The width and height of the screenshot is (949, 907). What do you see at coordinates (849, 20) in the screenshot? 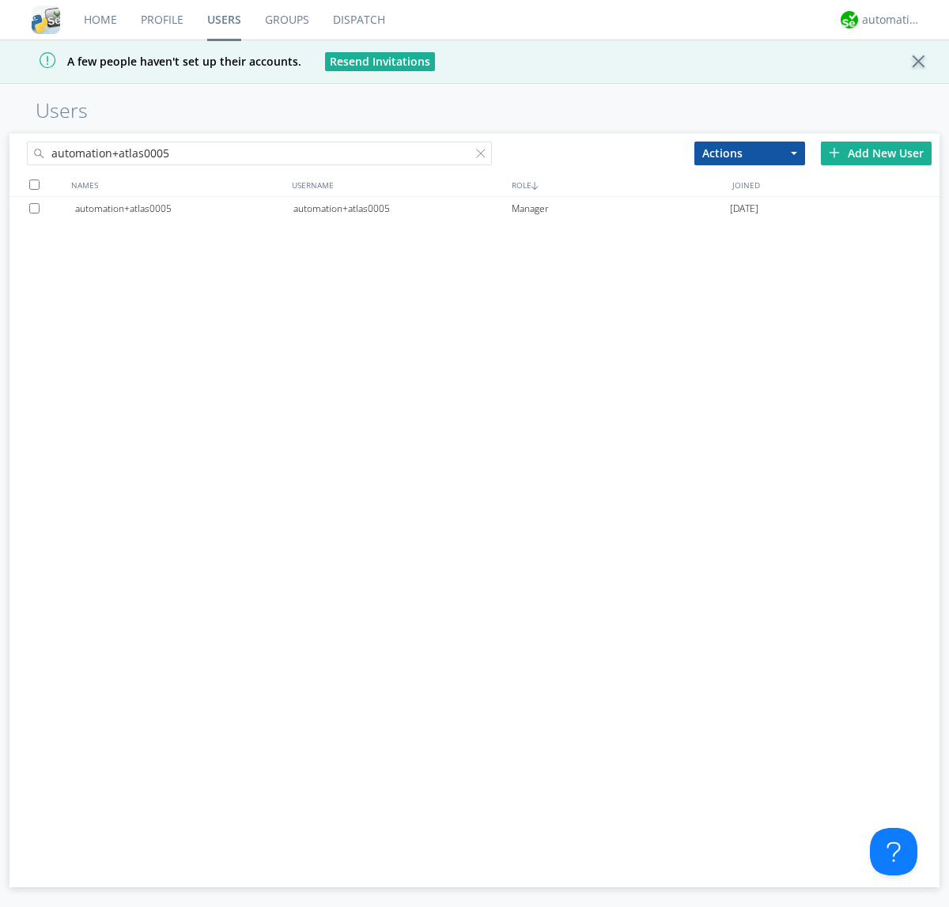
I see `img: d2d01cd9b4174d08988066c6d424eccd` at bounding box center [849, 20].